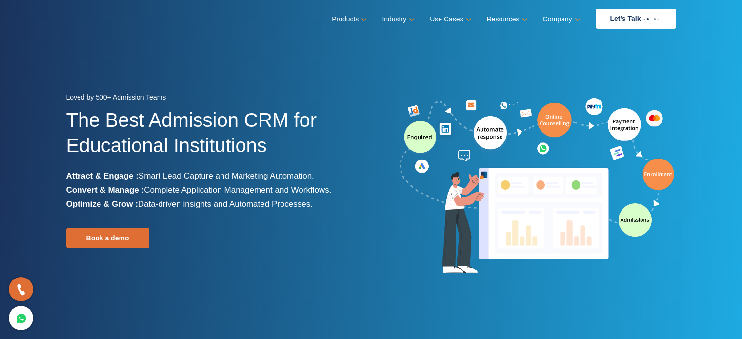 This screenshot has height=339, width=742. What do you see at coordinates (215, 138) in the screenshot?
I see `h1: The Best Admission CRM for Educational Institutions` at bounding box center [215, 138].